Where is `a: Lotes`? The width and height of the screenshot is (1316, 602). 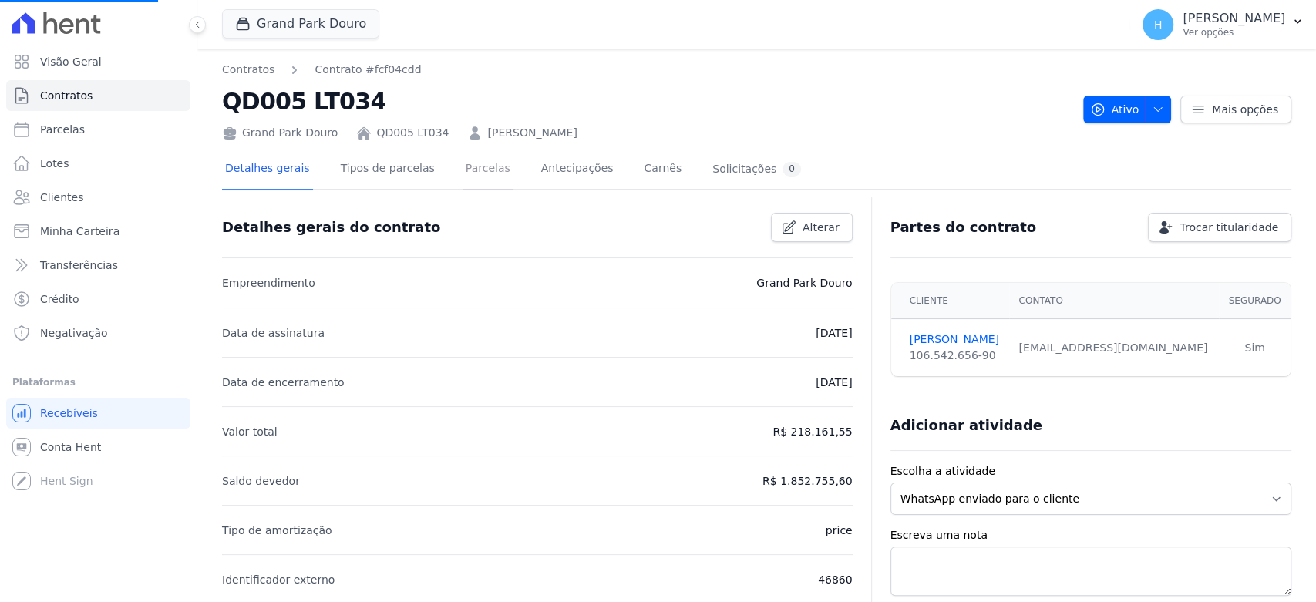 a: Lotes is located at coordinates (98, 163).